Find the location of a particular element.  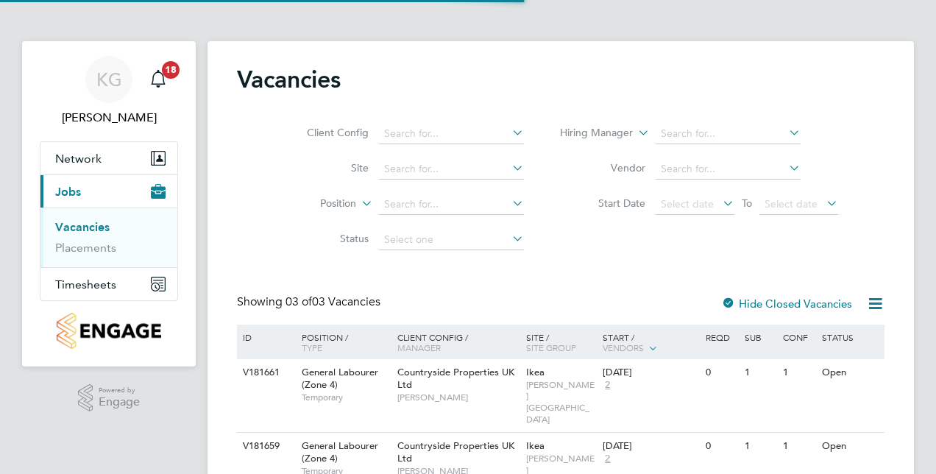

span: Vendors is located at coordinates (623, 347).